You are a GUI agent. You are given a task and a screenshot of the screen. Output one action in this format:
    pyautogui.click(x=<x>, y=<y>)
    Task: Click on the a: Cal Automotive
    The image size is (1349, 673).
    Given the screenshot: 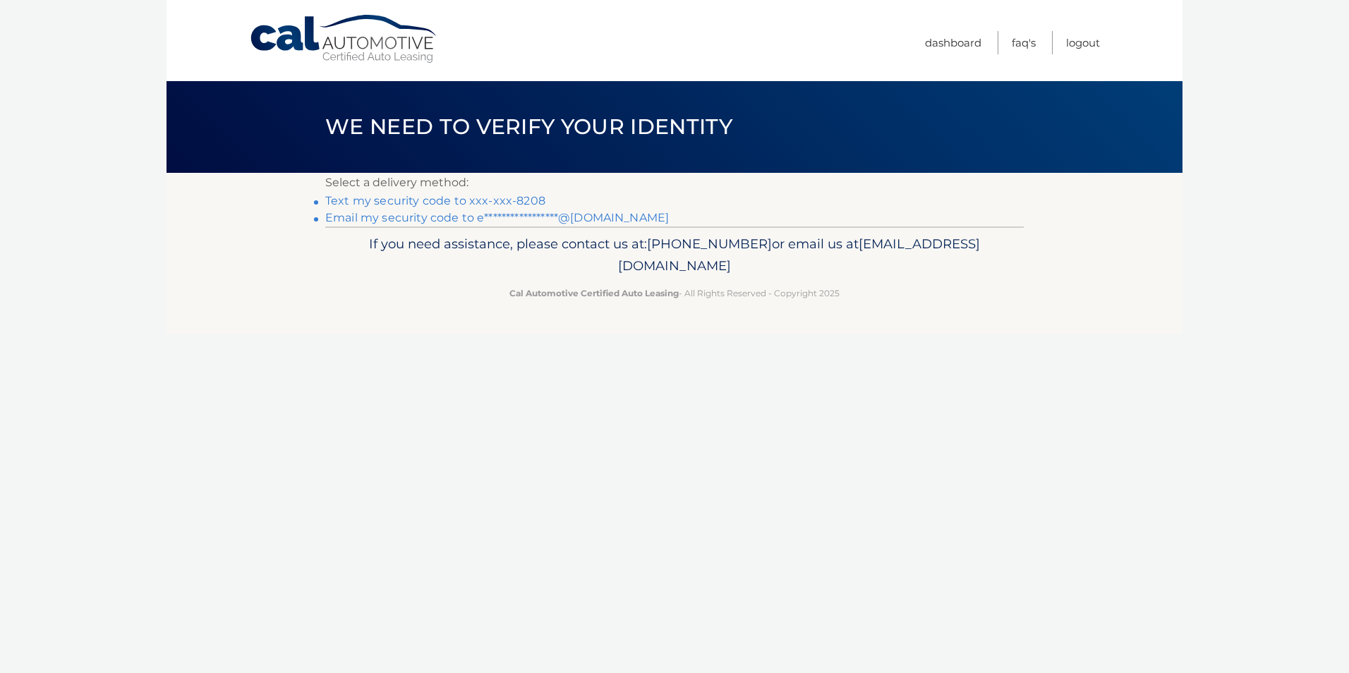 What is the action you would take?
    pyautogui.click(x=344, y=39)
    